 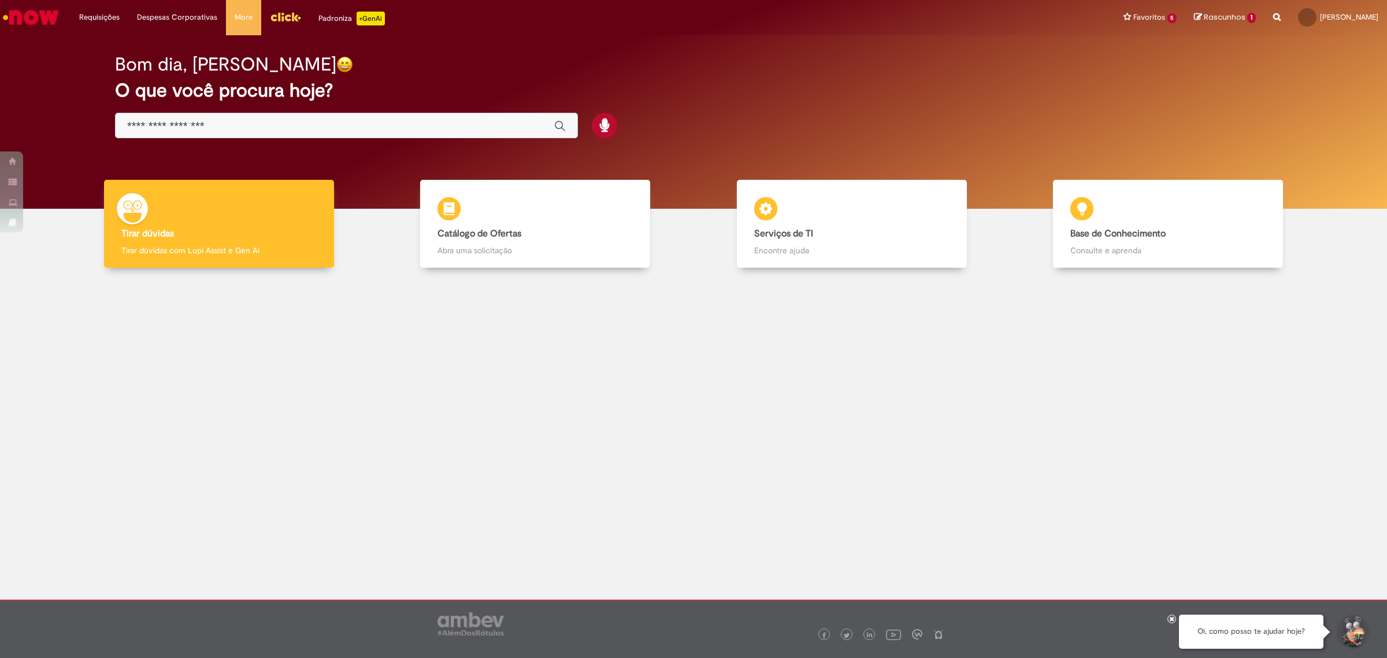 What do you see at coordinates (147, 233) in the screenshot?
I see `b: Tirar dúvidas` at bounding box center [147, 233].